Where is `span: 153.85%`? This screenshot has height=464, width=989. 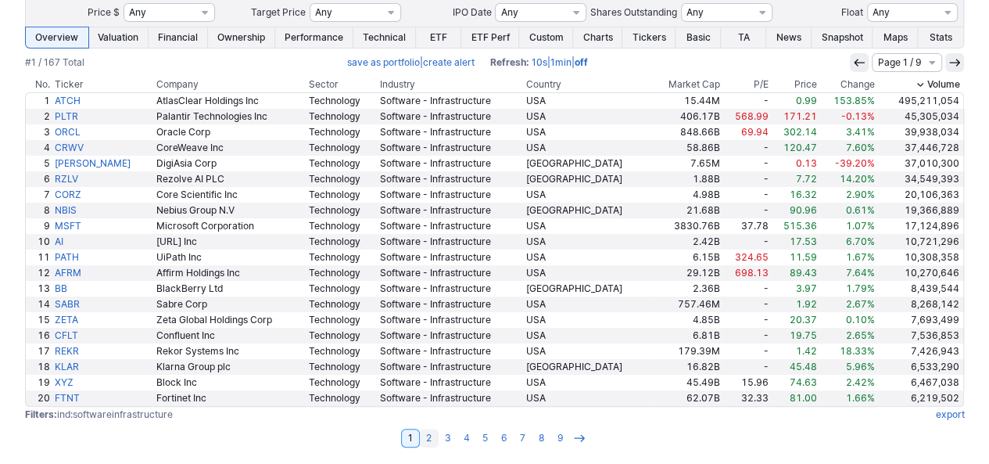
span: 153.85% is located at coordinates (854, 100).